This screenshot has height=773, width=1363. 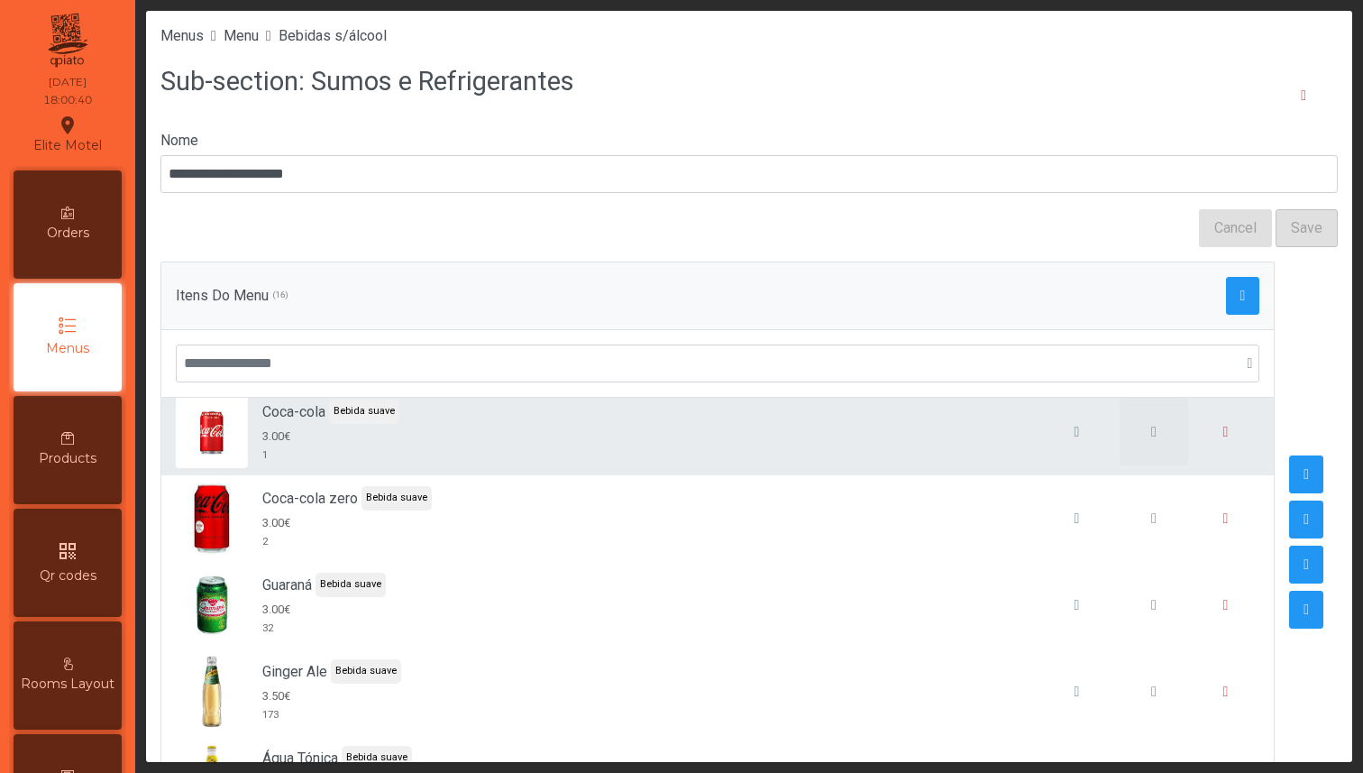 What do you see at coordinates (294, 412) in the screenshot?
I see `span: Coca-cola` at bounding box center [294, 412].